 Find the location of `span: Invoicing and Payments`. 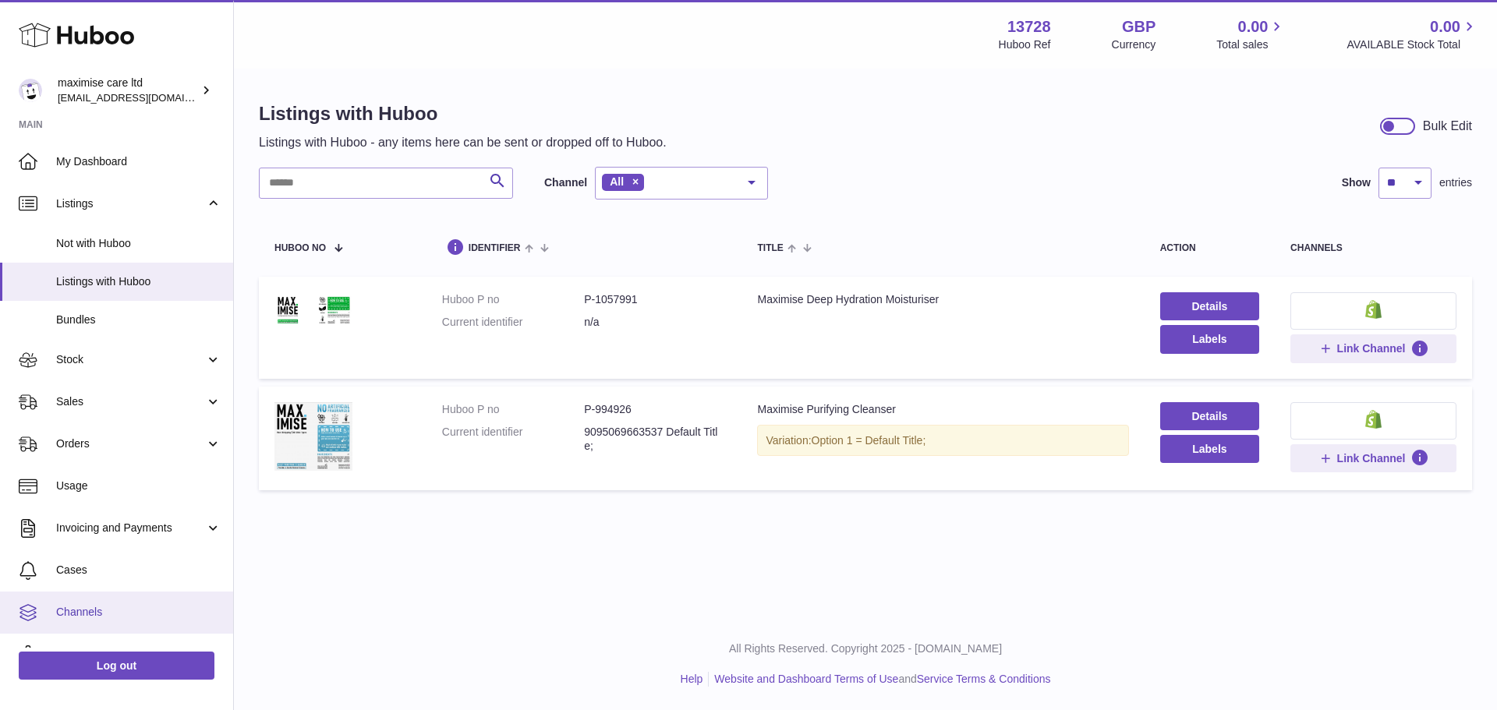

span: Invoicing and Payments is located at coordinates (130, 528).